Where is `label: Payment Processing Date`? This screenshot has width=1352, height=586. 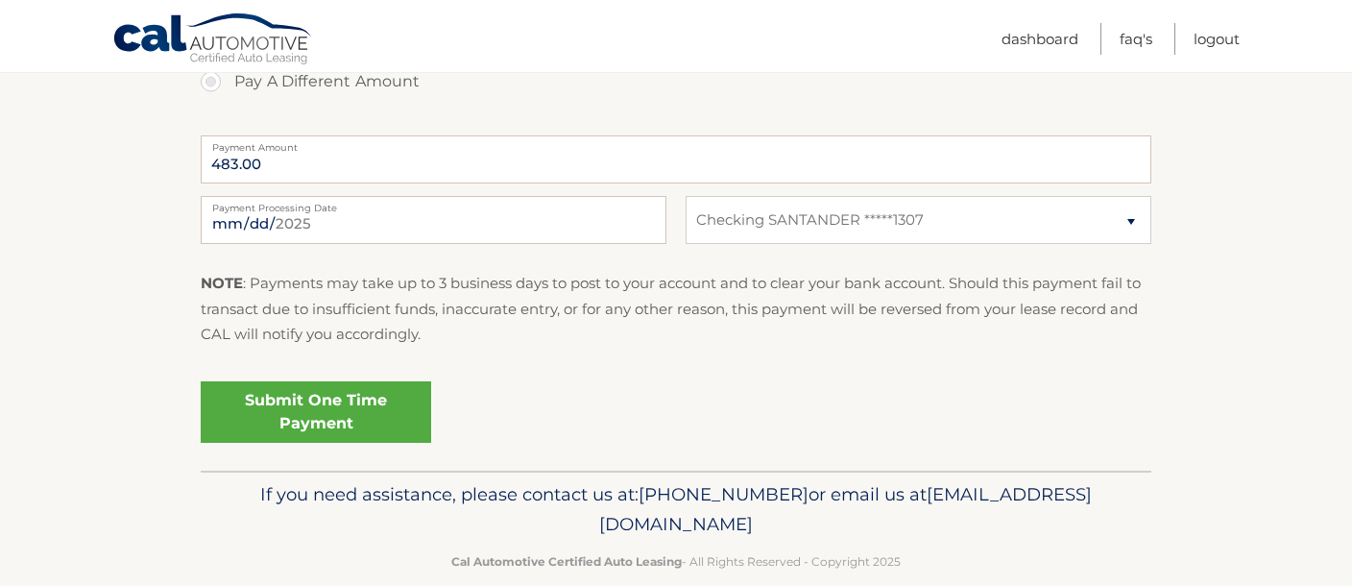
label: Payment Processing Date is located at coordinates (433, 204).